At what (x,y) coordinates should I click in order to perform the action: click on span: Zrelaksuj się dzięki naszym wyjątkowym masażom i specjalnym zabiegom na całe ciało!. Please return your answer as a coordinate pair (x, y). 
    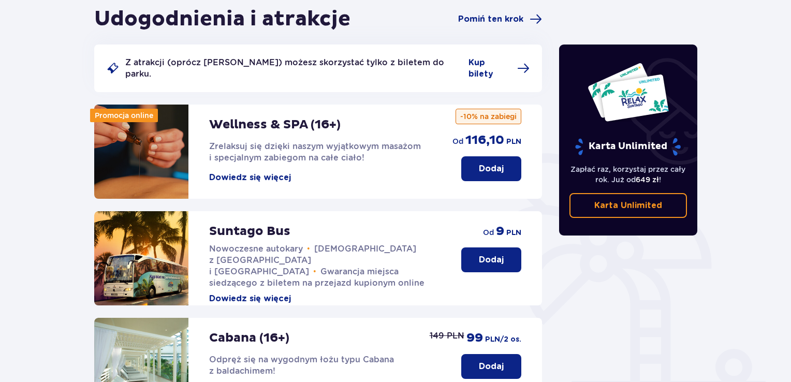
    Looking at the image, I should click on (315, 152).